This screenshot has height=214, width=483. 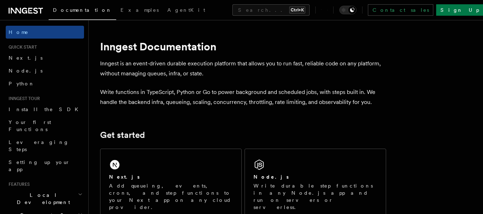 I want to click on span: Install the SDK, so click(x=45, y=109).